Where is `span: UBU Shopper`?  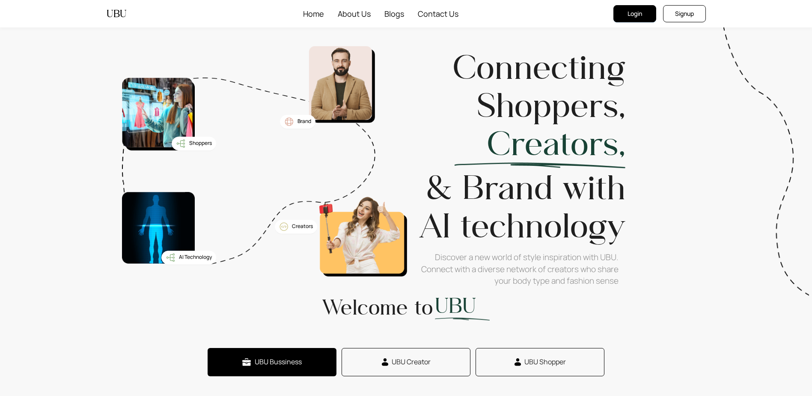 span: UBU Shopper is located at coordinates (545, 361).